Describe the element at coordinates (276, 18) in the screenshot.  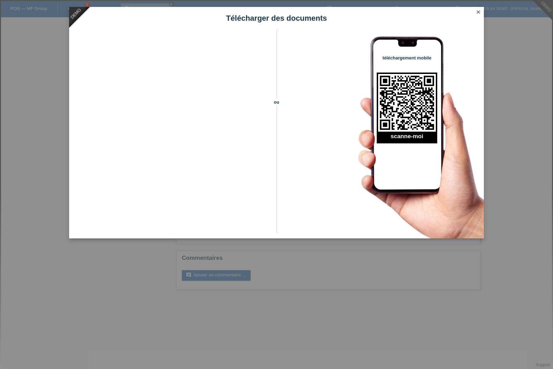
I see `h1: Télécharger des documents` at that location.